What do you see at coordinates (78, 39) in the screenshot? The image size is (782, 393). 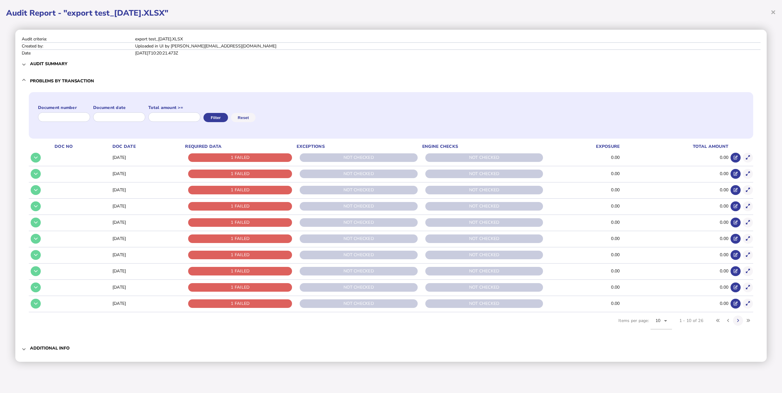 I see `td: Audit criteria:` at bounding box center [78, 39].